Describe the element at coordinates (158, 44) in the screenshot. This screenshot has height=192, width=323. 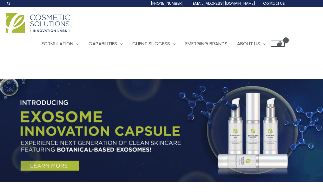
I see `nav: Site Navigation` at that location.